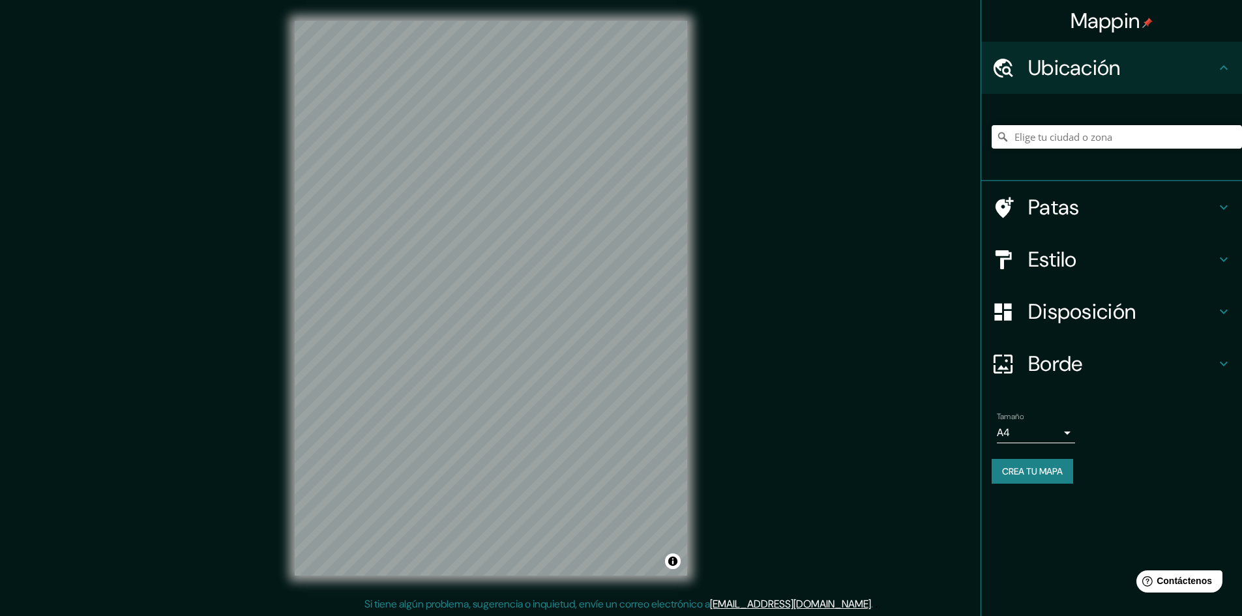  I want to click on div: Borde, so click(1112, 364).